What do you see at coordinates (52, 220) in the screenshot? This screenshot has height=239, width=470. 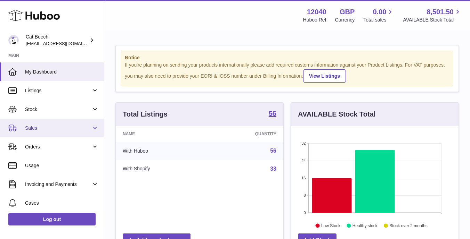 I see `a: Log out` at bounding box center [52, 220].